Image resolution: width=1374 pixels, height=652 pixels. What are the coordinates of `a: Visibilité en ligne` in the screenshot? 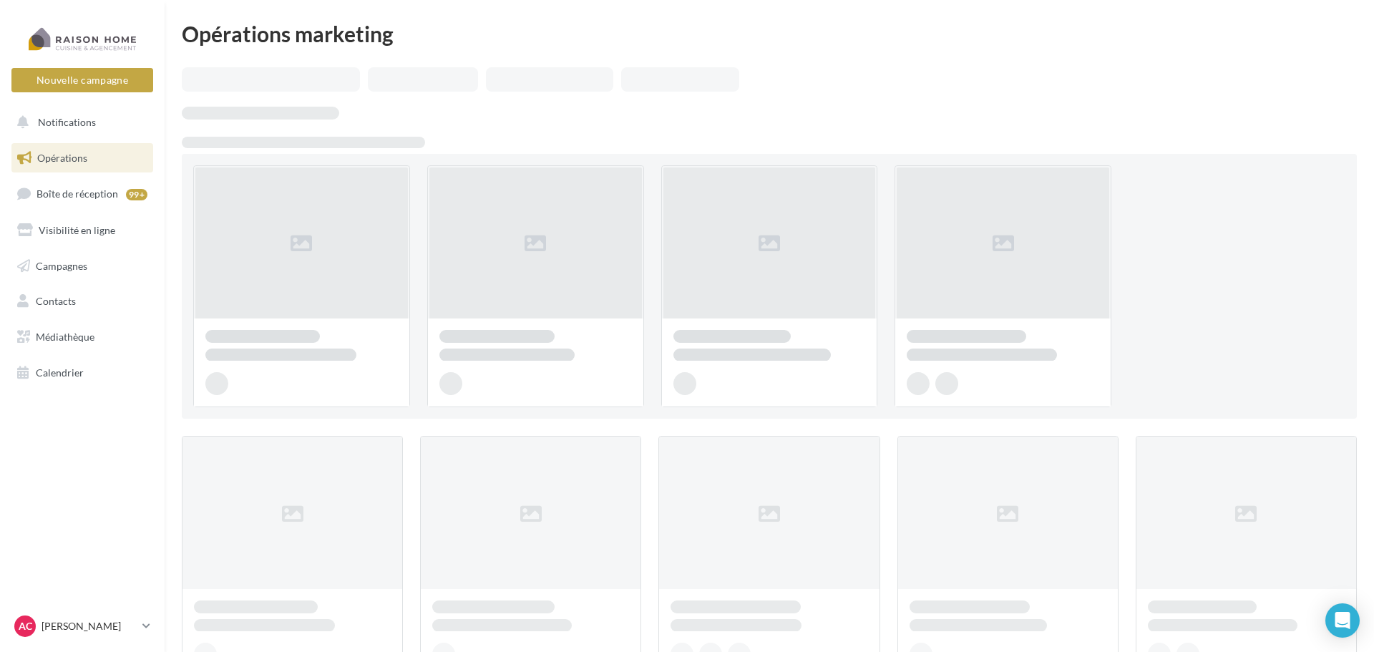 It's located at (82, 230).